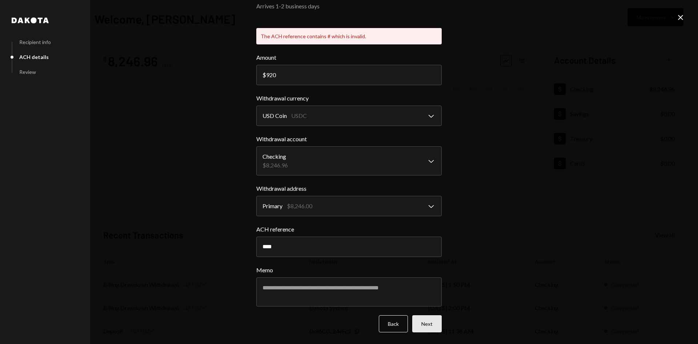 The width and height of the screenshot is (698, 344). What do you see at coordinates (299, 116) in the screenshot?
I see `div: USDC` at bounding box center [299, 116].